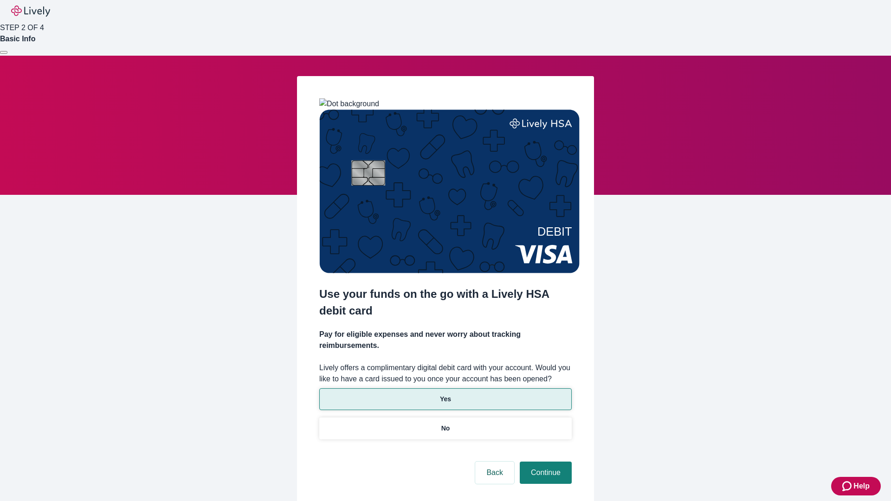 Image resolution: width=891 pixels, height=501 pixels. I want to click on img: Debit card, so click(449, 191).